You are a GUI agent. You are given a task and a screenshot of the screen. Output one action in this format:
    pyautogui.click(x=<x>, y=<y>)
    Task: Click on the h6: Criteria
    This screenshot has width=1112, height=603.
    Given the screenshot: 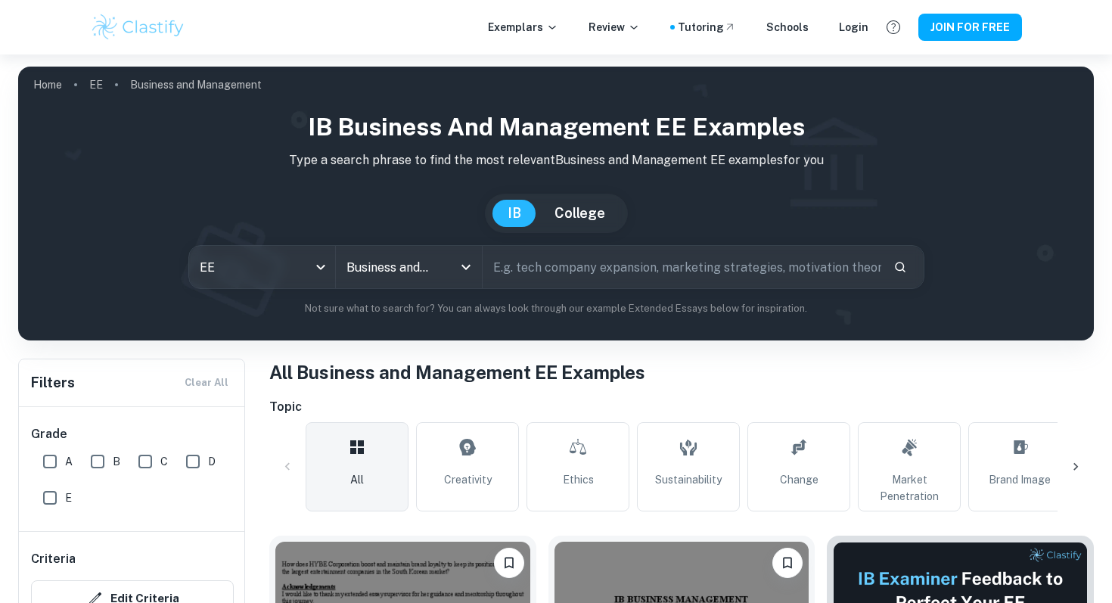 What is the action you would take?
    pyautogui.click(x=53, y=559)
    